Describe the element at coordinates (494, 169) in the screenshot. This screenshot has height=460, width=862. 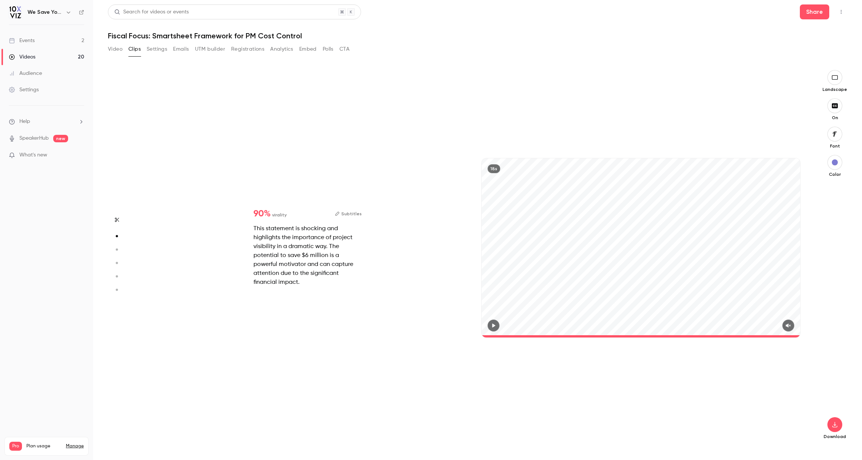
I see `div: 18s` at that location.